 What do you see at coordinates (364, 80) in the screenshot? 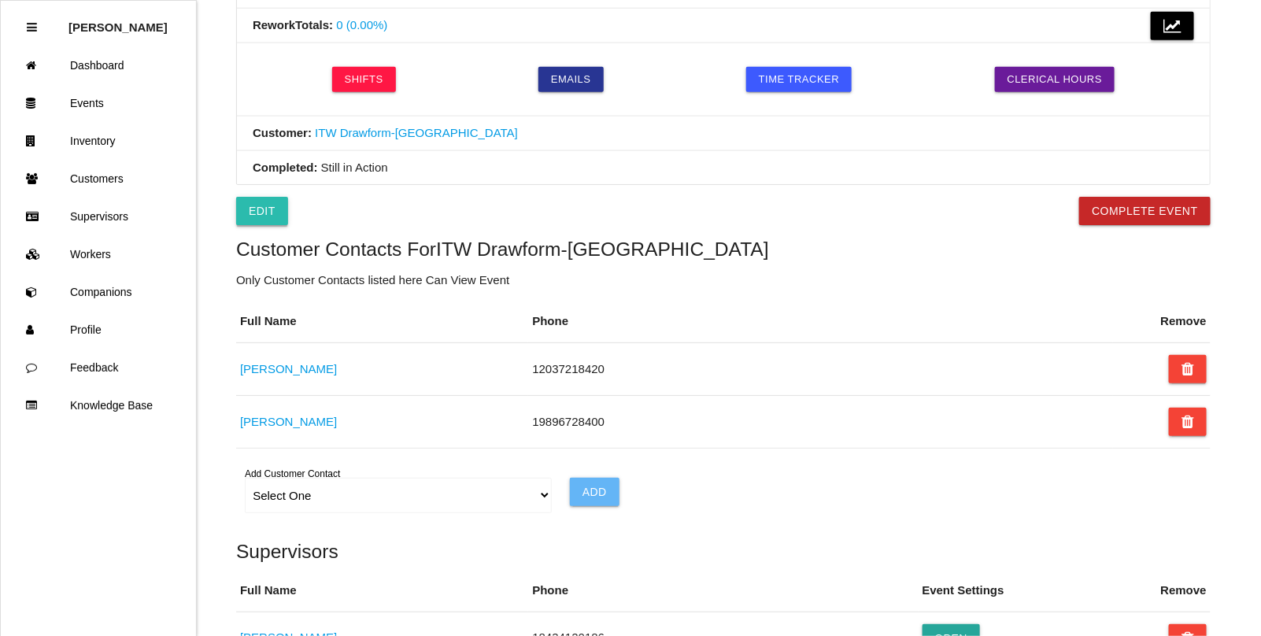
I see `a: Shifts` at bounding box center [364, 80].